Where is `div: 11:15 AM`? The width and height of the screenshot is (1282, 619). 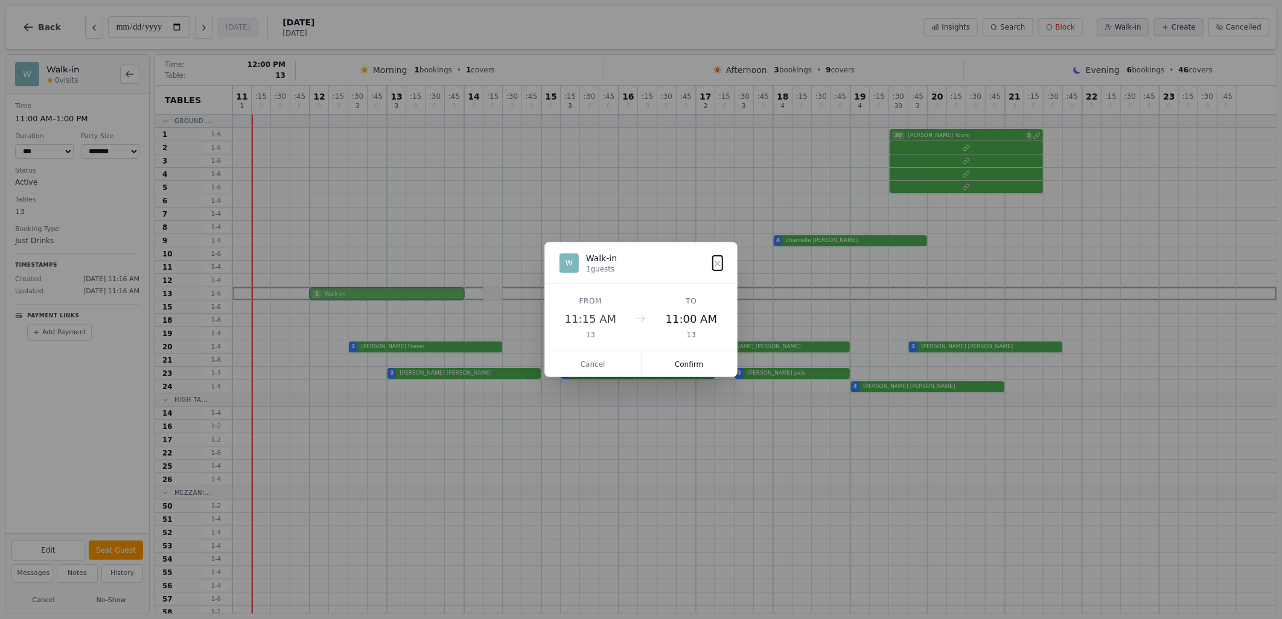 div: 11:15 AM is located at coordinates (590, 319).